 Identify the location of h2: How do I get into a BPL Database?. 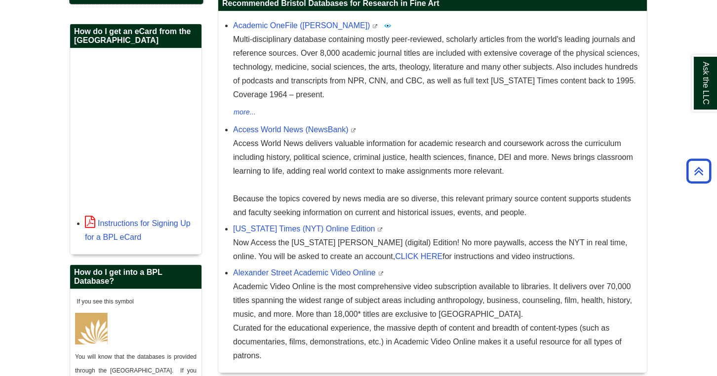
(136, 277).